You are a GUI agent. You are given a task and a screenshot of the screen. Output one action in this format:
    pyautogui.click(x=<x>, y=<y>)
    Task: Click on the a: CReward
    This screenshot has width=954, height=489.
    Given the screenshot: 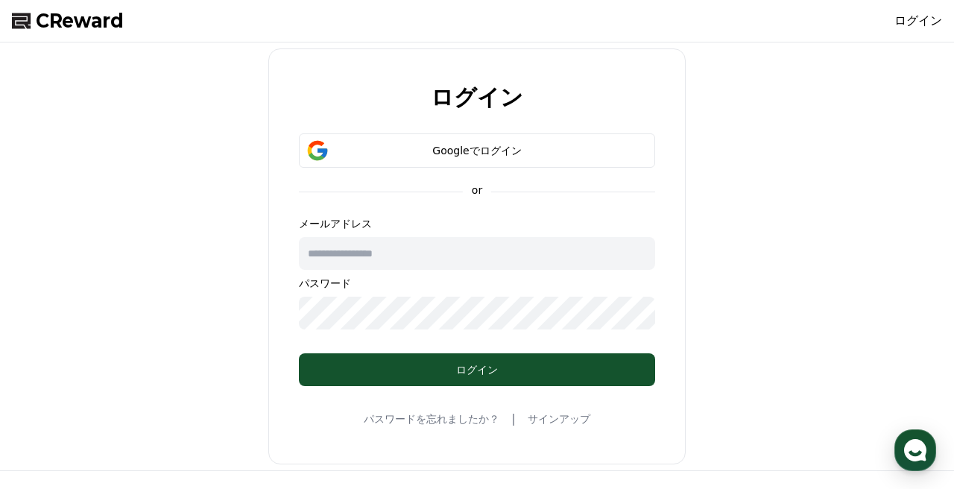 What is the action you would take?
    pyautogui.click(x=68, y=21)
    